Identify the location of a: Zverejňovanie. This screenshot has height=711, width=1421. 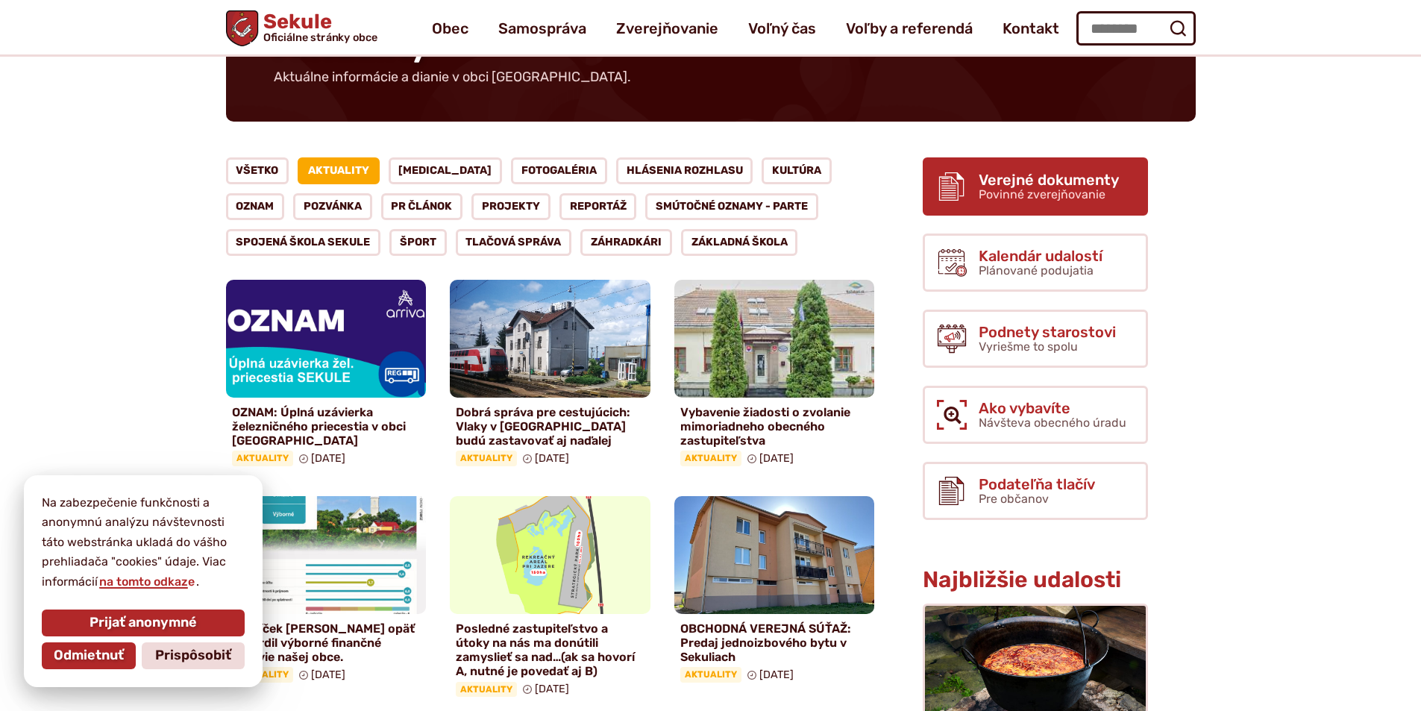
(667, 28).